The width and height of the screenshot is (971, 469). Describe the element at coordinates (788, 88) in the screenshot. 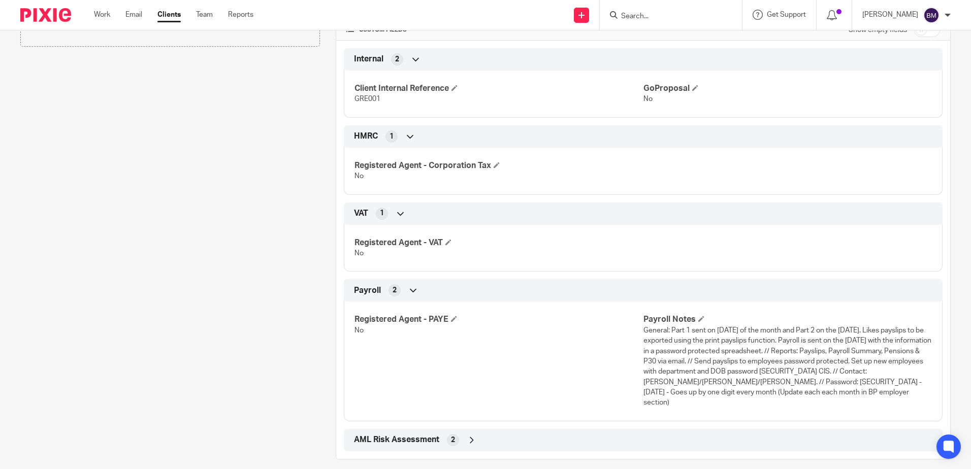

I see `h4: GoProposal` at that location.